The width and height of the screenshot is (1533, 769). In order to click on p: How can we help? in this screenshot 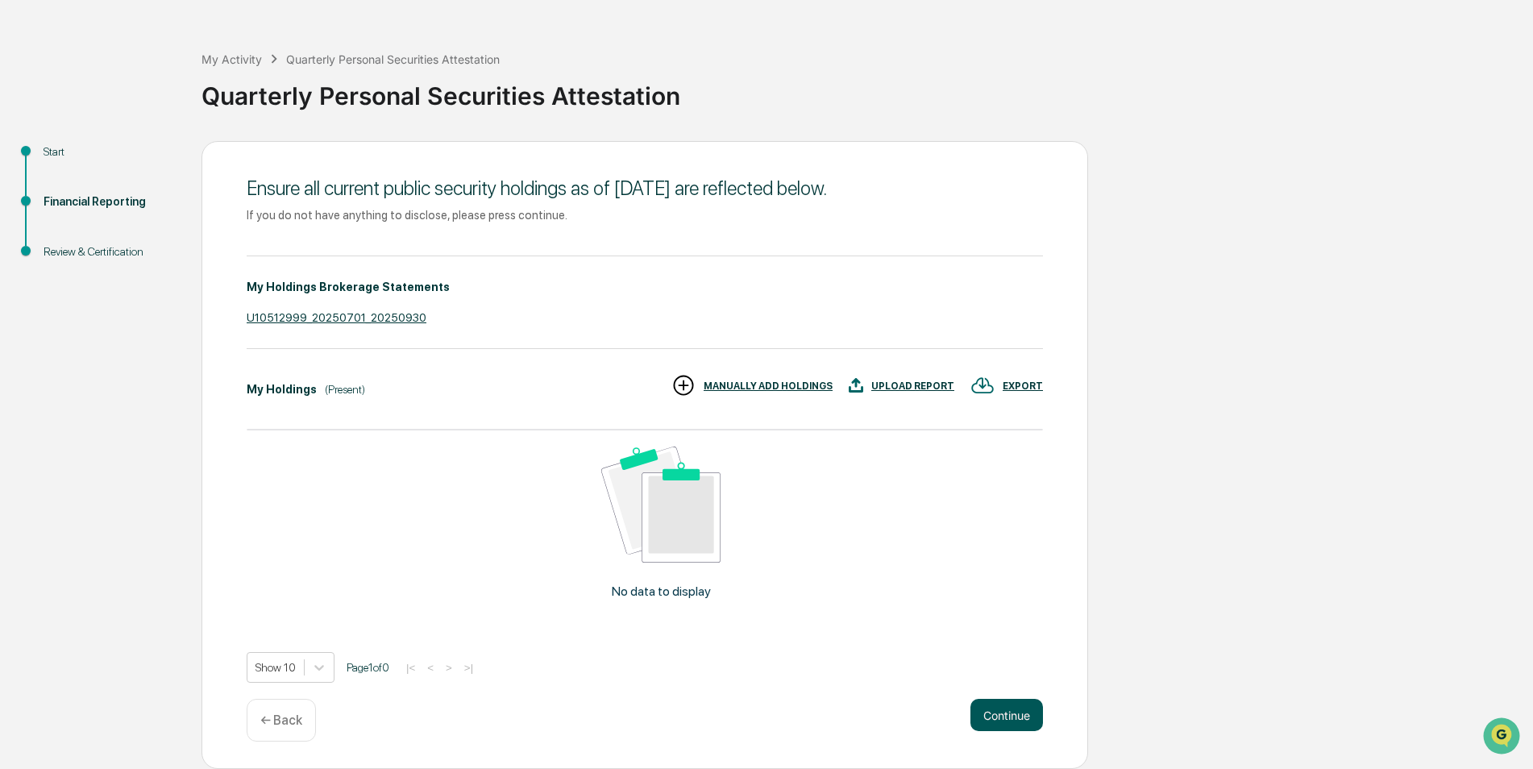, I will do `click(155, 47)`.